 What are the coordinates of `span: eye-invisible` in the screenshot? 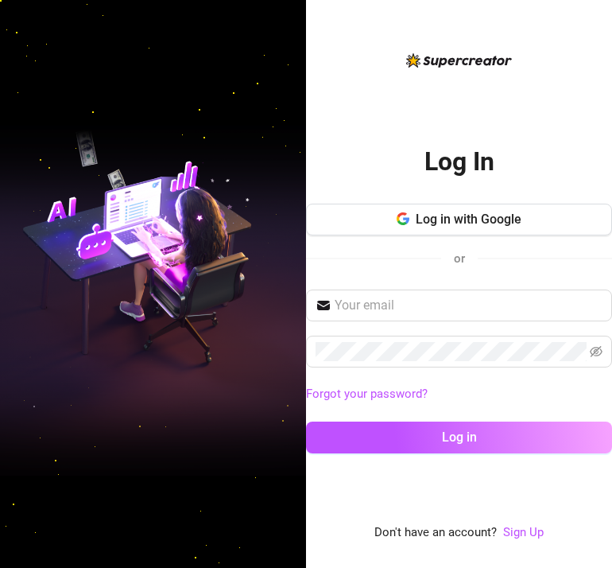 It's located at (596, 351).